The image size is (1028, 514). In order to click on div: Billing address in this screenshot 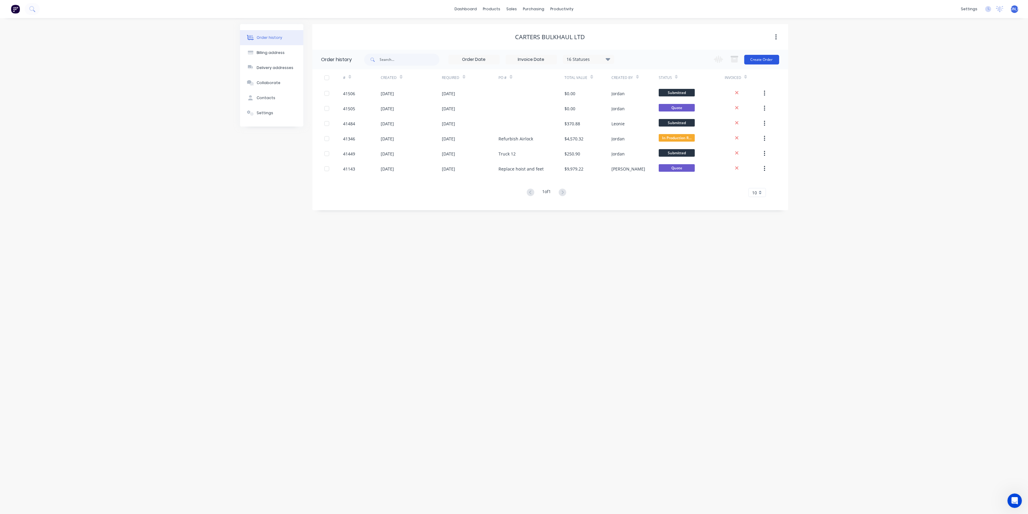, I will do `click(270, 53)`.